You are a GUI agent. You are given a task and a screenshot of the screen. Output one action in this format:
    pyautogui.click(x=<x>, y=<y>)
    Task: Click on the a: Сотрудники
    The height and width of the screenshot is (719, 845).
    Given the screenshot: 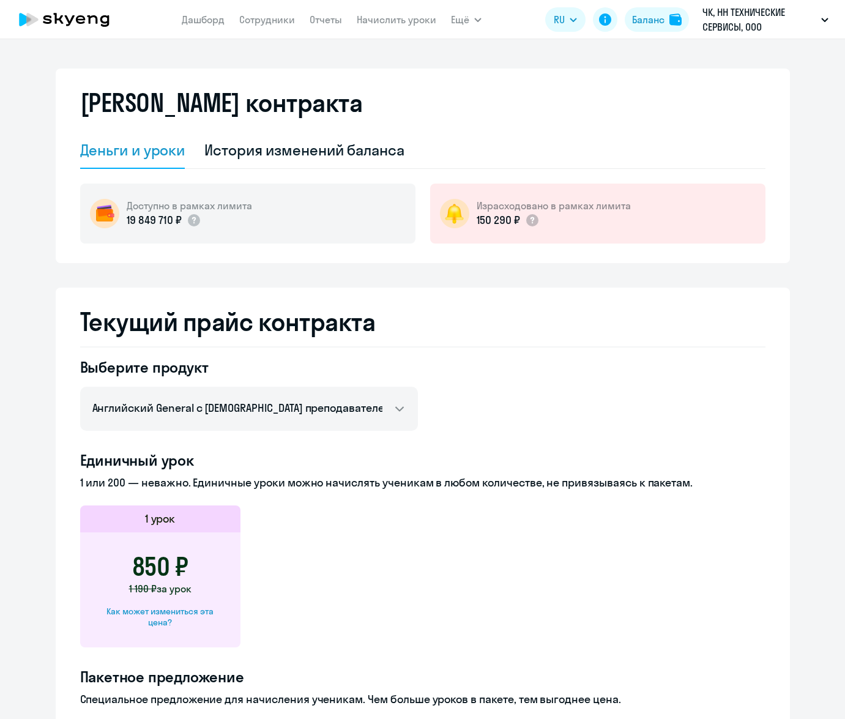 What is the action you would take?
    pyautogui.click(x=267, y=20)
    